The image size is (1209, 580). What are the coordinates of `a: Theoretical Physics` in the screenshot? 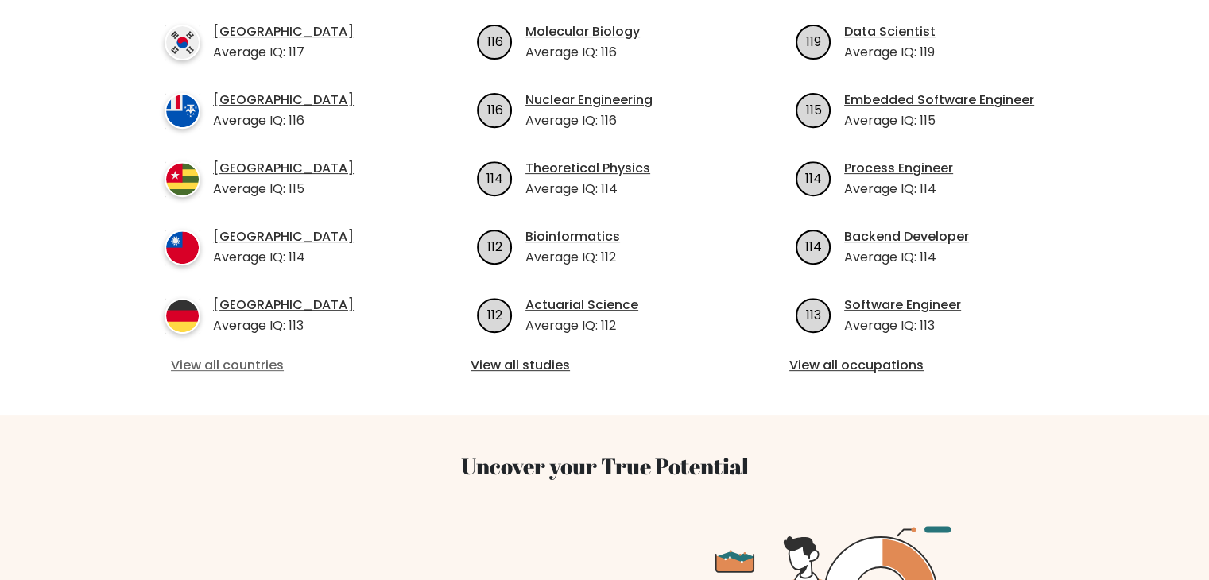 It's located at (588, 169).